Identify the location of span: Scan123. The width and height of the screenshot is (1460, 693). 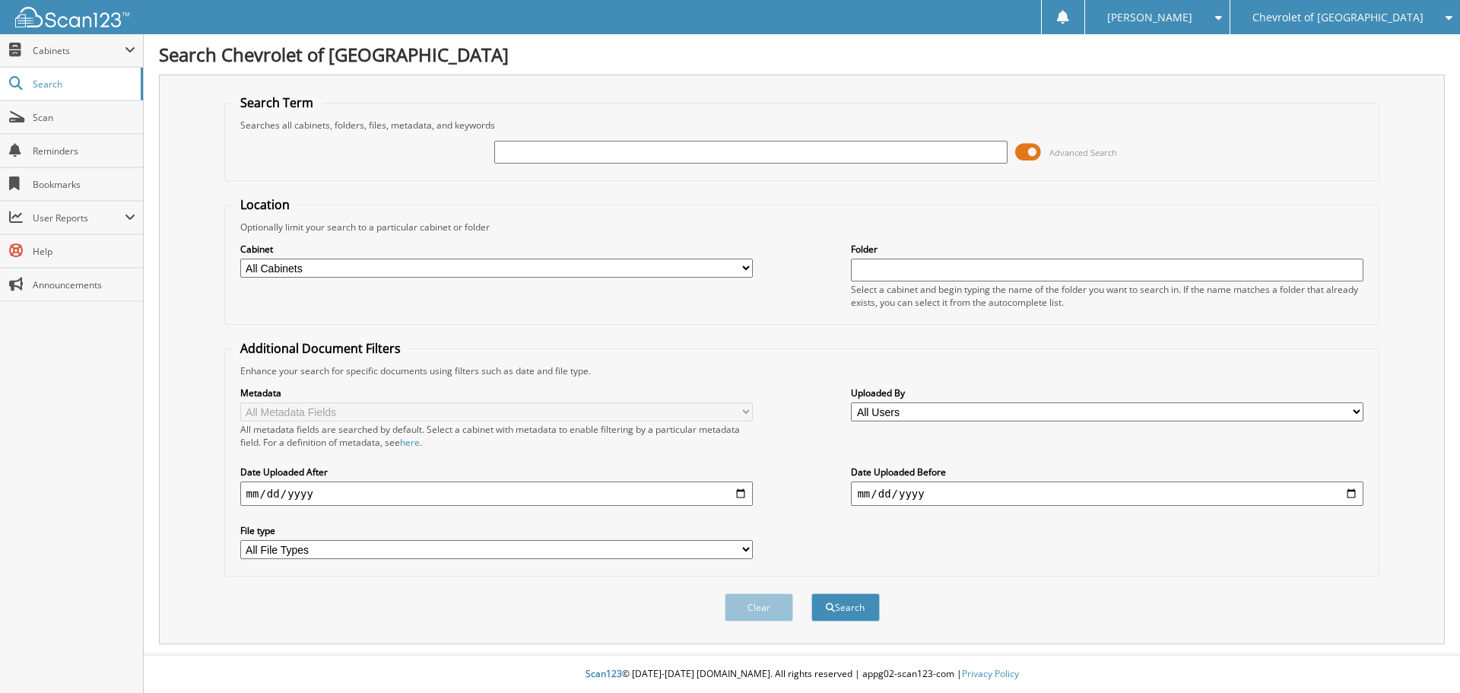
(604, 673).